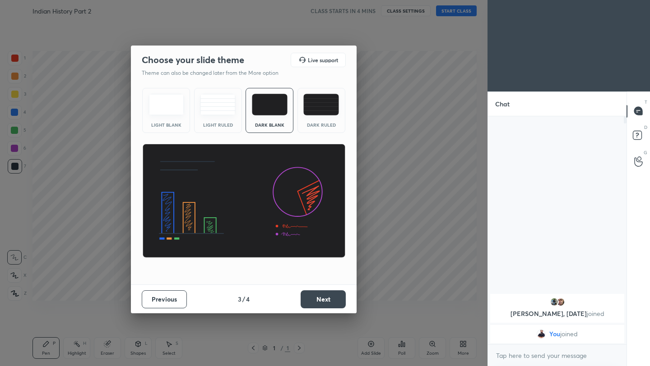  What do you see at coordinates (193, 60) in the screenshot?
I see `h2: Choose your slide theme` at bounding box center [193, 60].